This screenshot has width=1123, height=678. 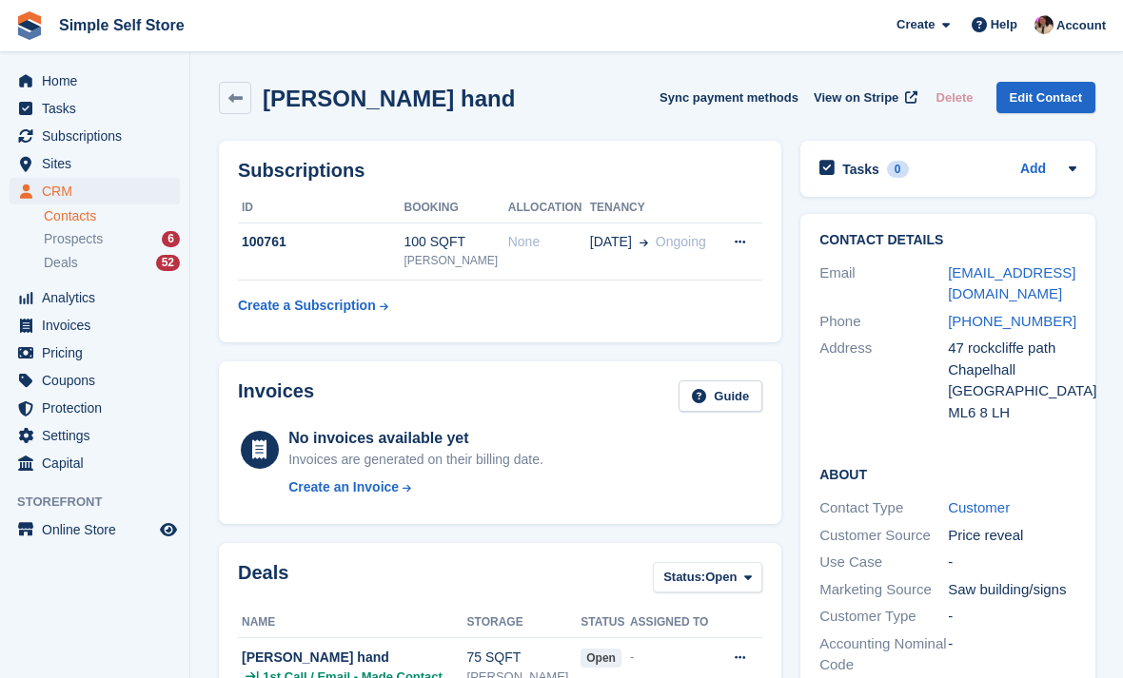 I want to click on a: Preview store, so click(x=168, y=530).